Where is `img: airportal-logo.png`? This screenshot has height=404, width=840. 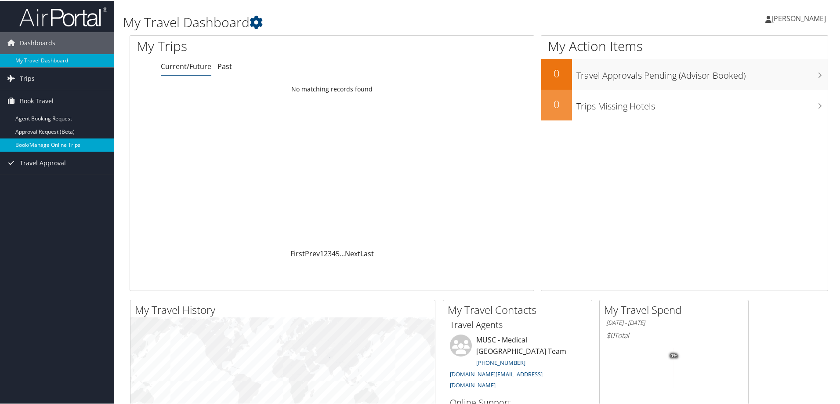
img: airportal-logo.png is located at coordinates (63, 16).